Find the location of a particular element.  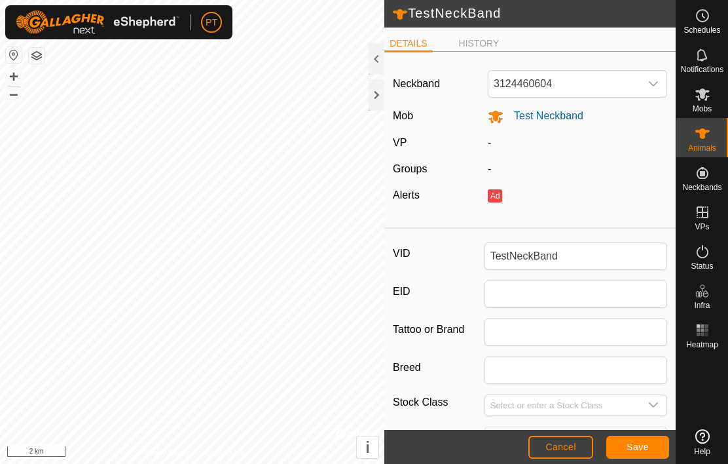

span: Save is located at coordinates (638, 447).